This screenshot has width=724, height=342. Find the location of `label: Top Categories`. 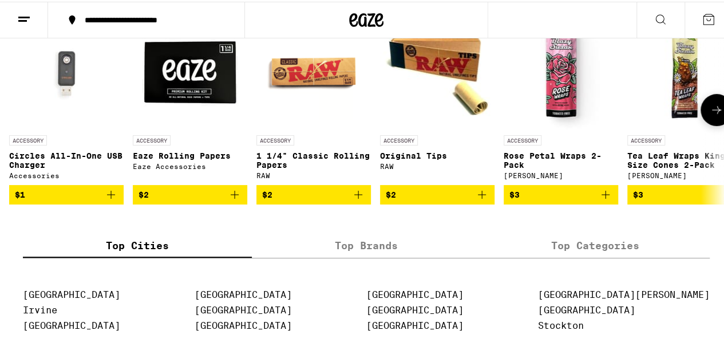

label: Top Categories is located at coordinates (595, 243).